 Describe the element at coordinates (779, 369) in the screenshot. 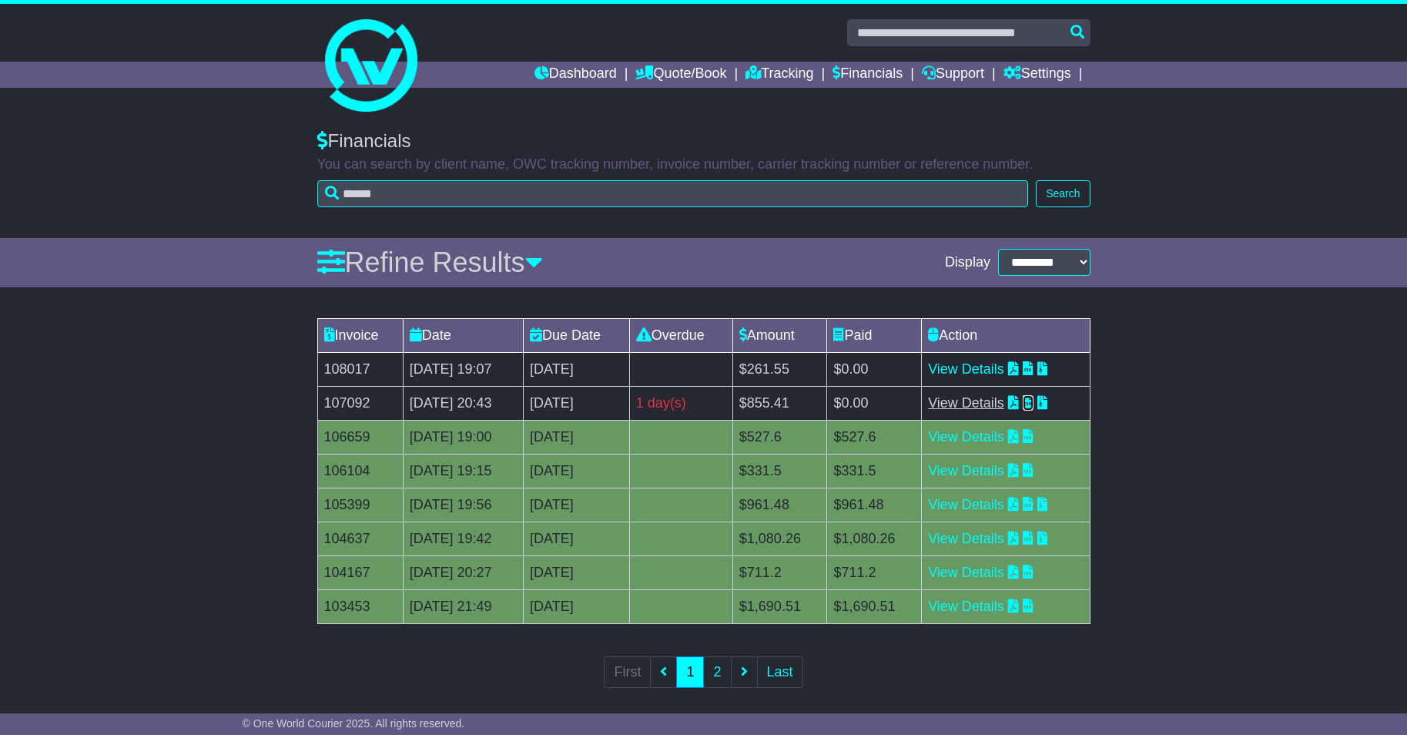

I see `td: $261.55` at that location.